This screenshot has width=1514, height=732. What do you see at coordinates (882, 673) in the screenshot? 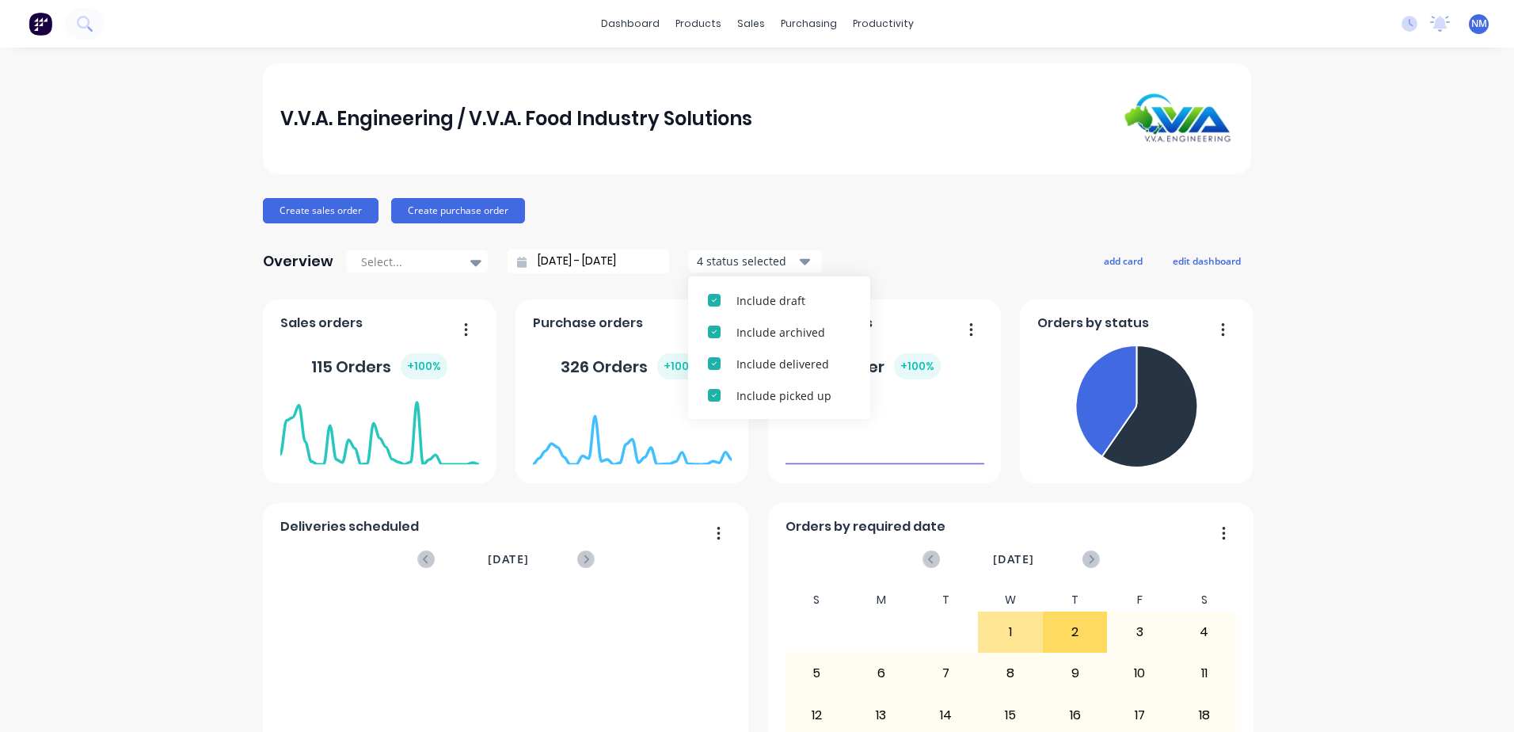
I see `div: 6` at bounding box center [882, 673].